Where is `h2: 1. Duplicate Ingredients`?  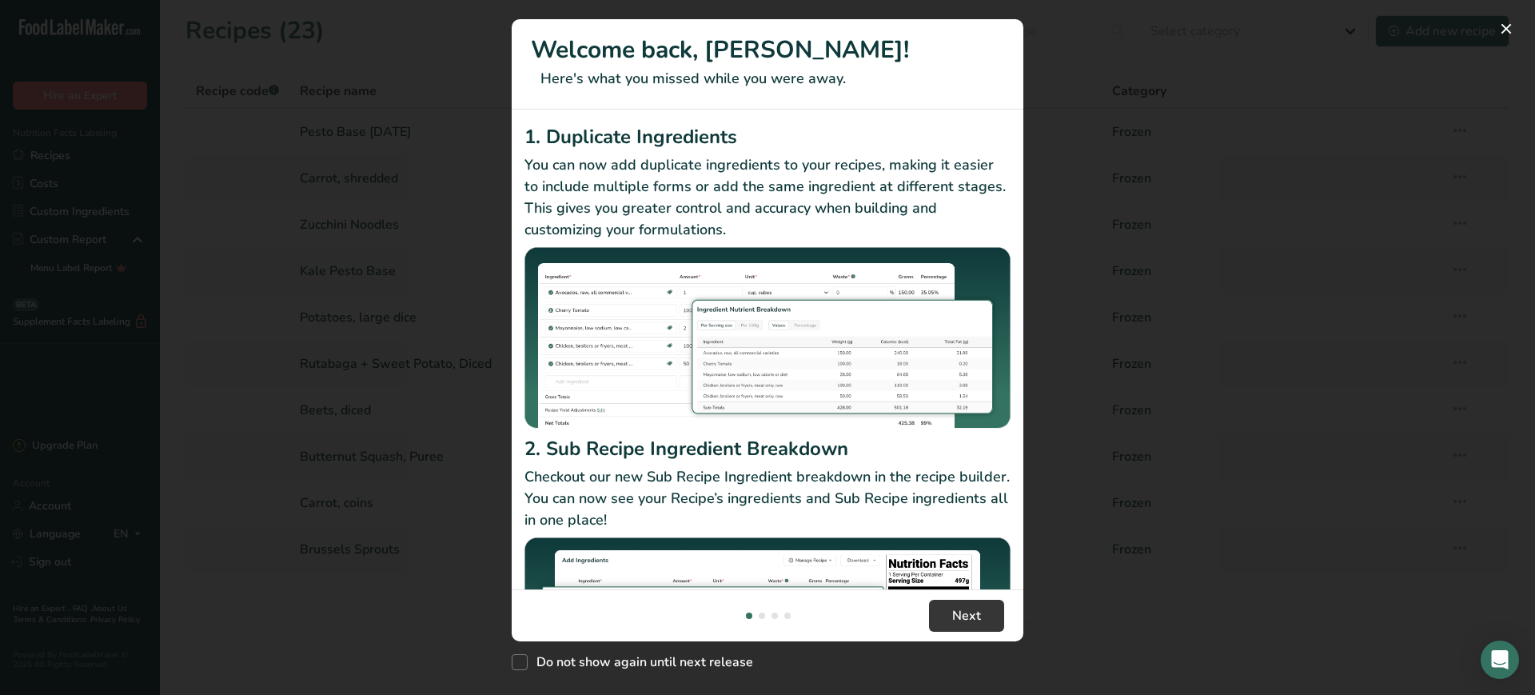
h2: 1. Duplicate Ingredients is located at coordinates (767, 137).